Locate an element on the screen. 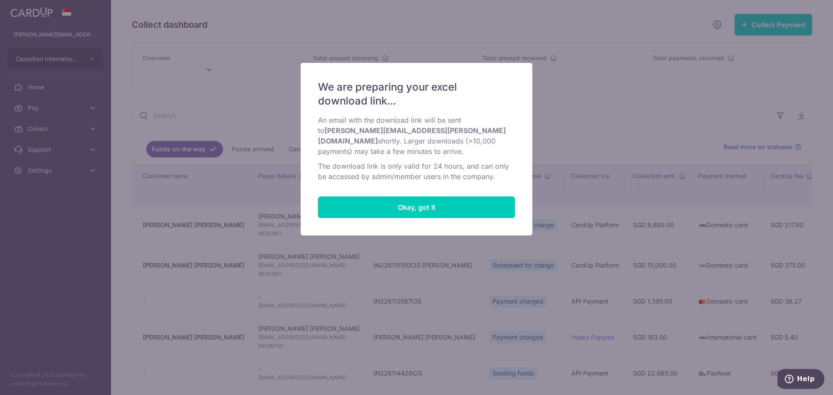 This screenshot has width=833, height=395. p: An email with the download link will be sent to shortly. Larger downloads (>10,000 payments) may ... is located at coordinates (417, 136).